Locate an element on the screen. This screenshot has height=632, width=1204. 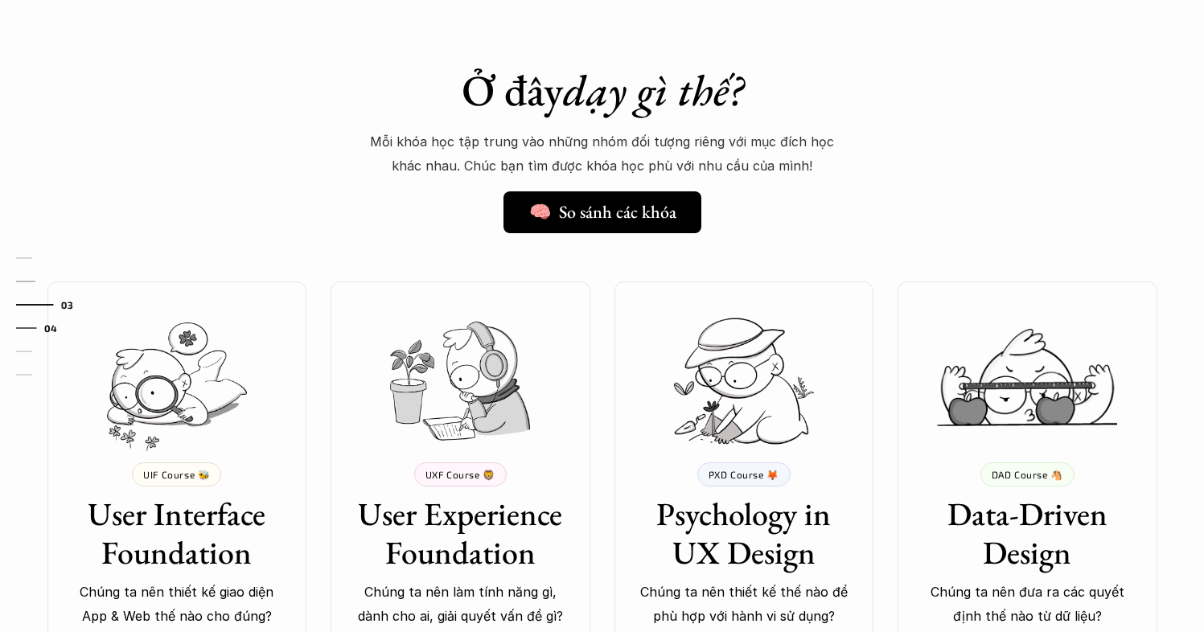
h3: User Experience Foundation is located at coordinates (460, 533).